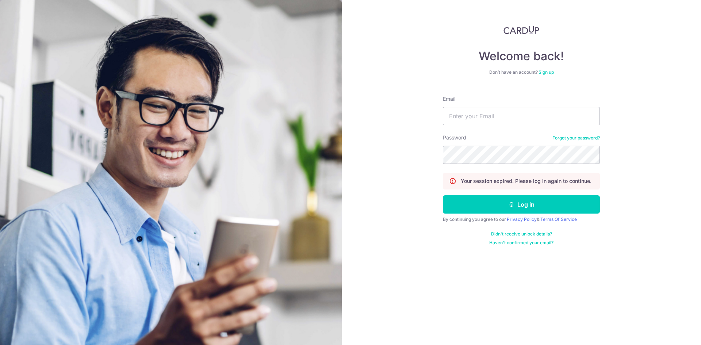  What do you see at coordinates (521, 30) in the screenshot?
I see `img: CardUp Logo` at bounding box center [521, 30].